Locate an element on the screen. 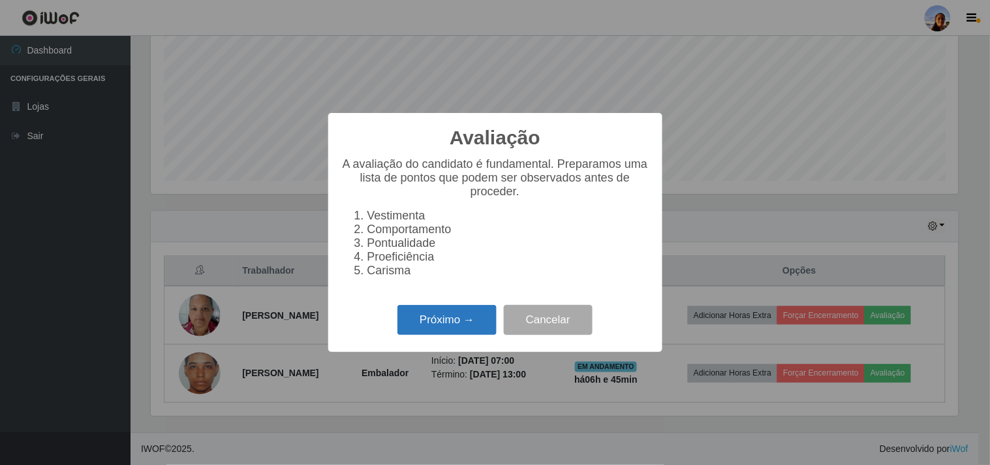 The width and height of the screenshot is (990, 465). h2: Avaliação is located at coordinates (495, 138).